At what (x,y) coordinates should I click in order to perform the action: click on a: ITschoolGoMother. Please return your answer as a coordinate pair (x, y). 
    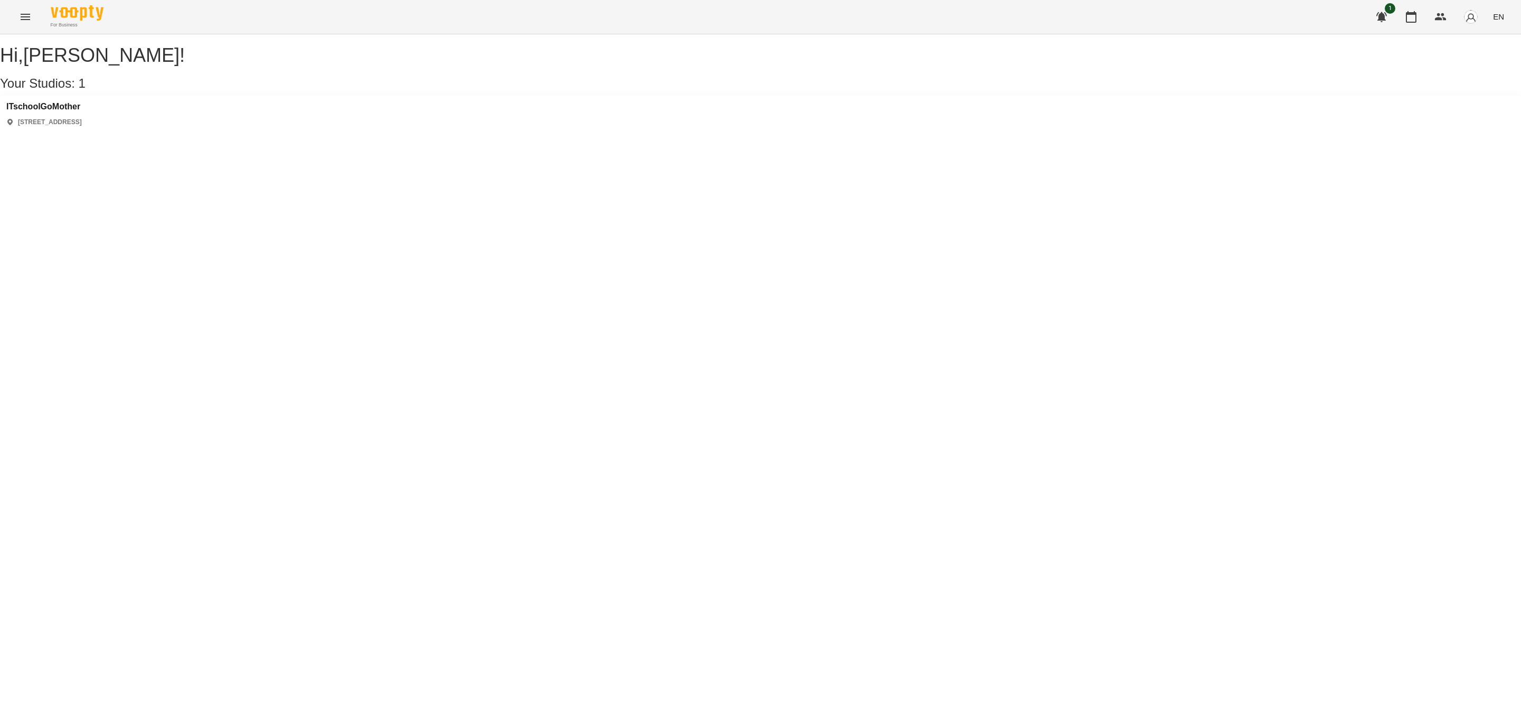
    Looking at the image, I should click on (44, 107).